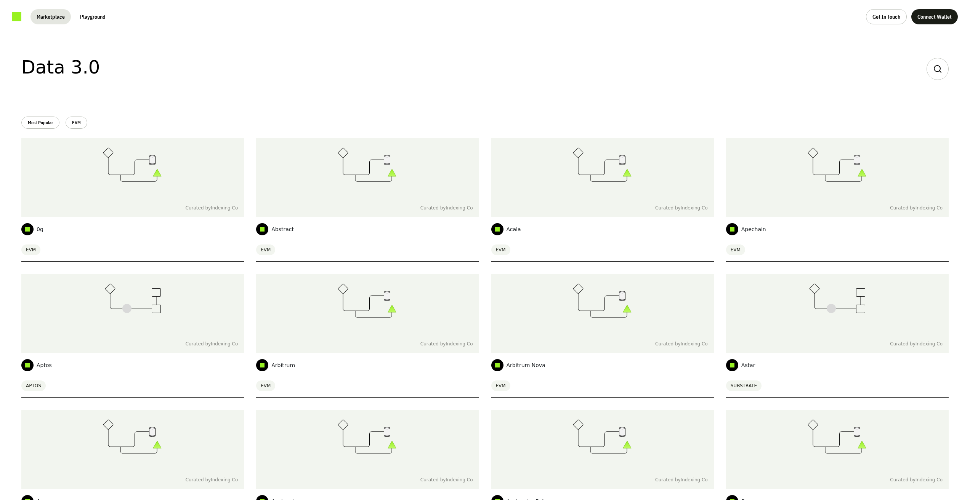  Describe the element at coordinates (40, 123) in the screenshot. I see `button: Most Popular` at that location.